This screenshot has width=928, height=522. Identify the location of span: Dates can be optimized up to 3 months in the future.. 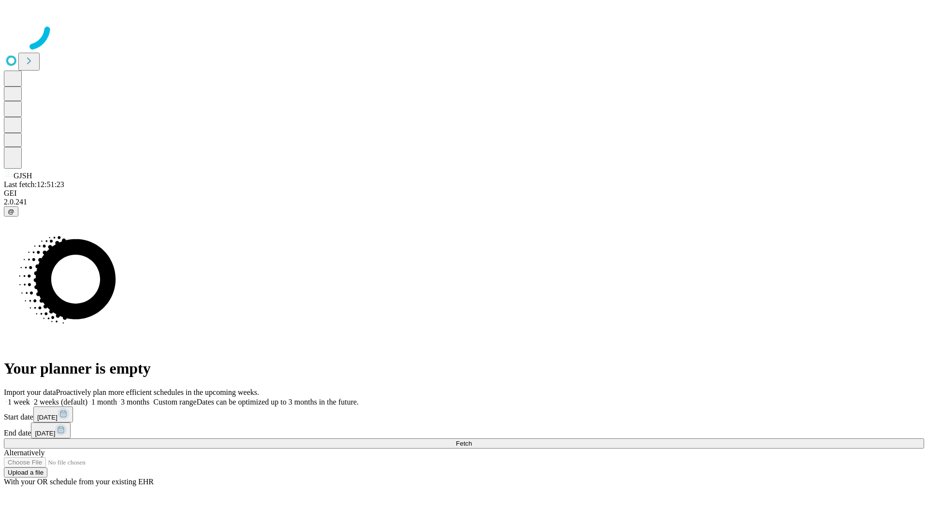
(277, 401).